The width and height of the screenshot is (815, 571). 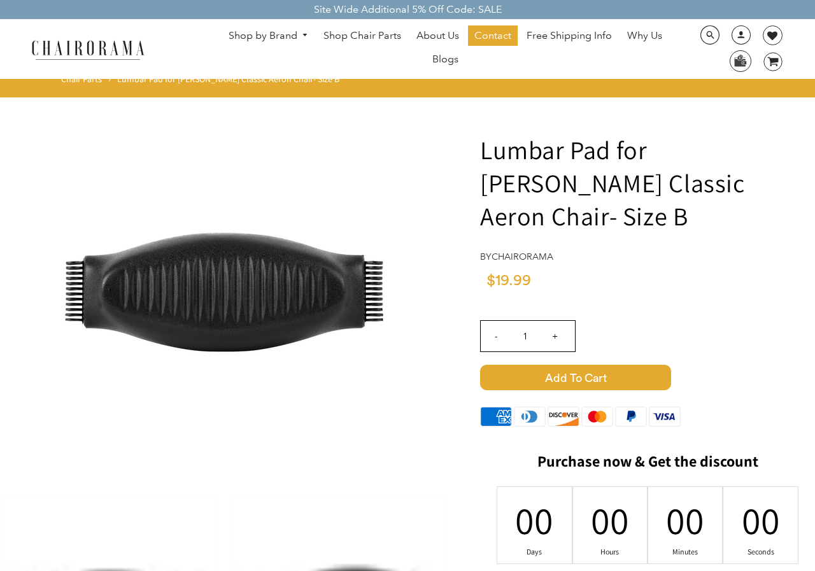 What do you see at coordinates (569, 36) in the screenshot?
I see `span: Free Shipping Info` at bounding box center [569, 36].